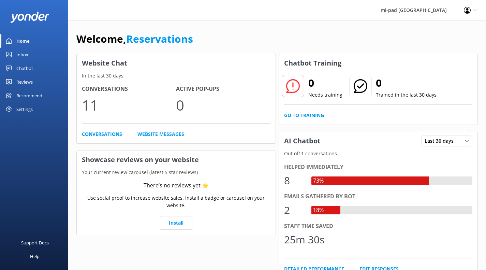 This screenshot has height=270, width=486. I want to click on h3: AI Chatbot, so click(302, 141).